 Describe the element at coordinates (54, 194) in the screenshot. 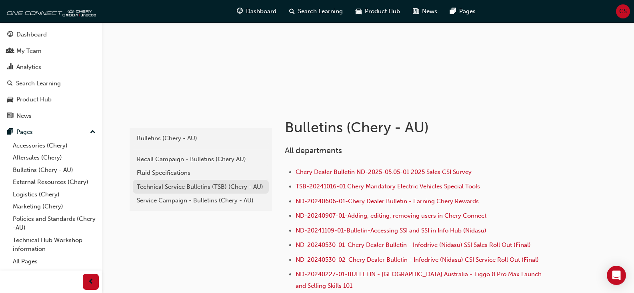

I see `a: Logistics (Chery)` at that location.